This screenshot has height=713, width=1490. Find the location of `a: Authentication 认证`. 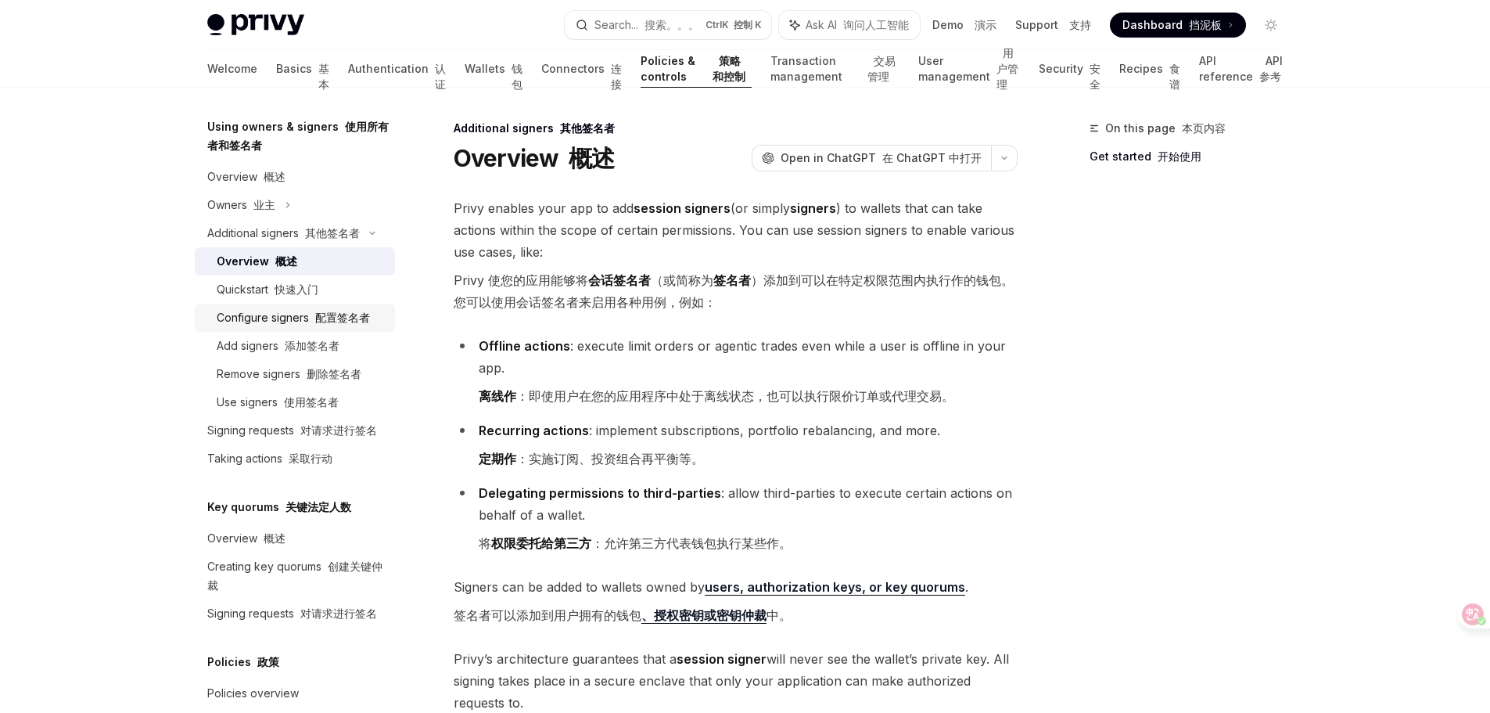

a: Authentication 认证 is located at coordinates (397, 69).